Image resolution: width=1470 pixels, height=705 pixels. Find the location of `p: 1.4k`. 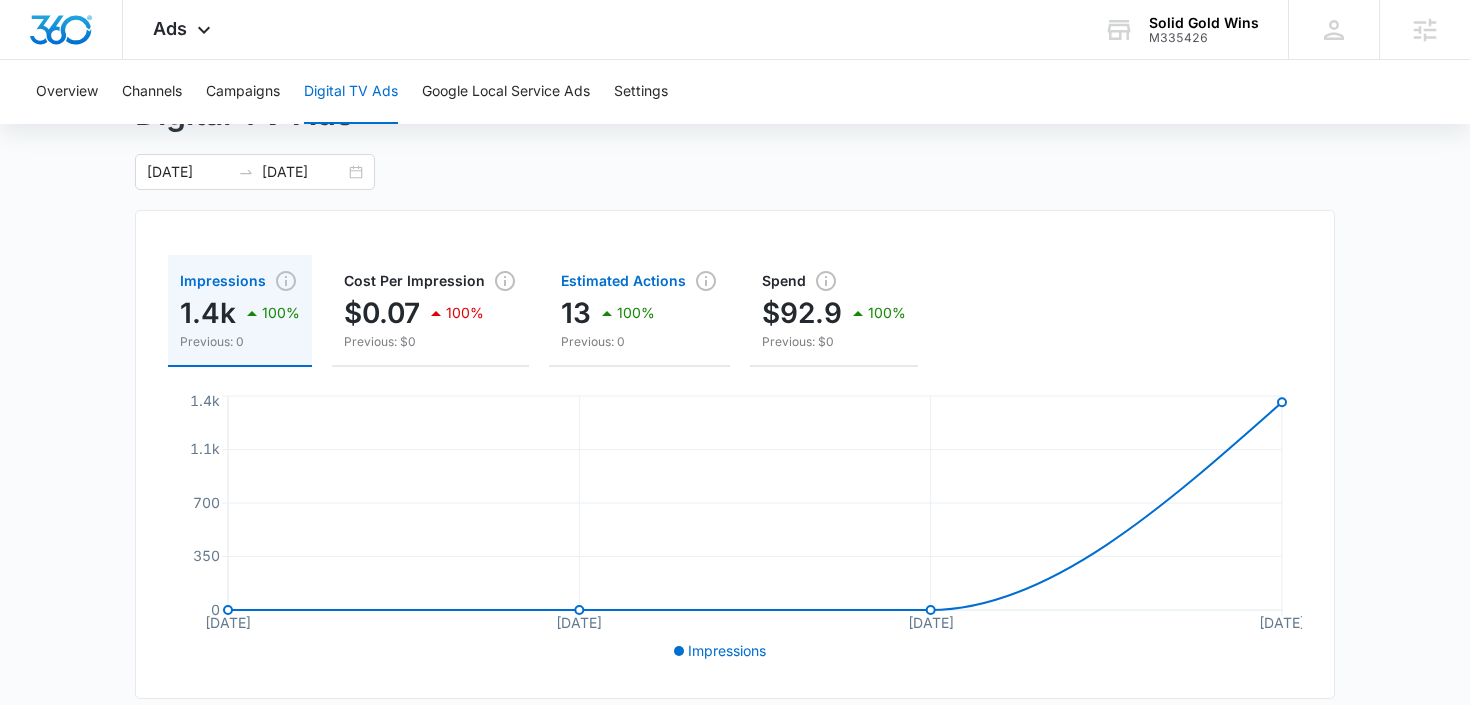

p: 1.4k is located at coordinates (208, 313).